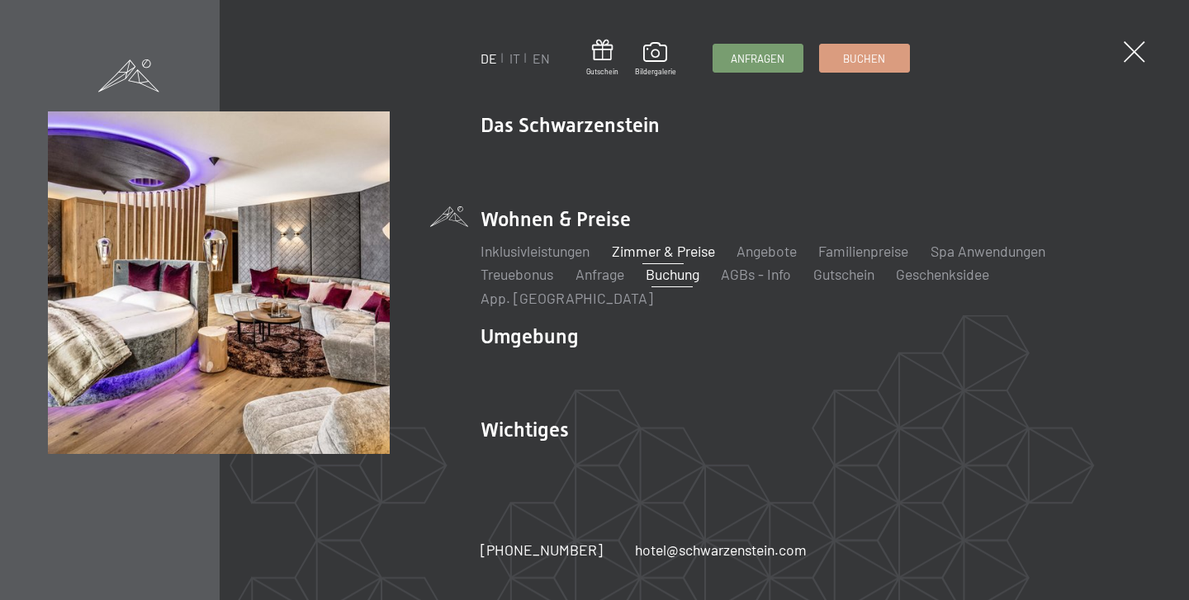  What do you see at coordinates (864, 59) in the screenshot?
I see `span: Buchen` at bounding box center [864, 59].